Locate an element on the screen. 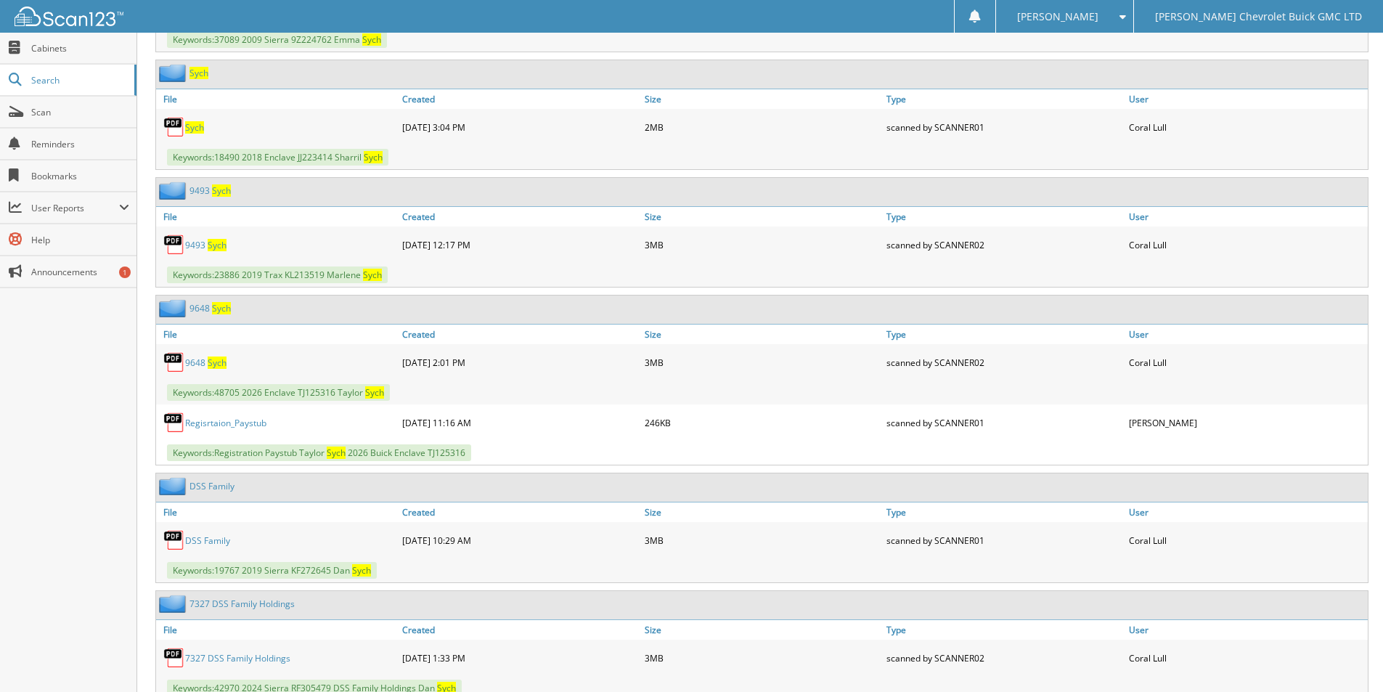  a: Regisrtaion_Paystub is located at coordinates (226, 422).